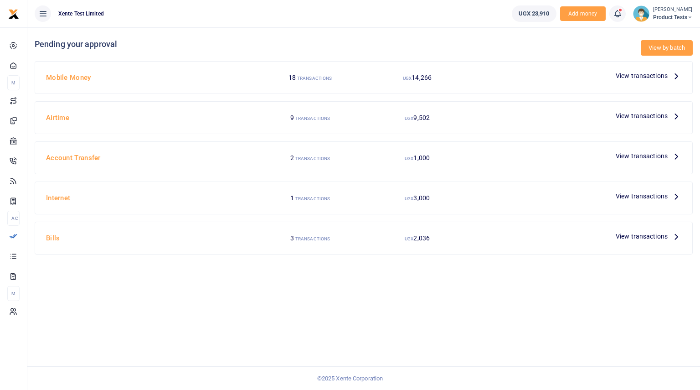 The image size is (700, 390). I want to click on span: 3,000, so click(421, 198).